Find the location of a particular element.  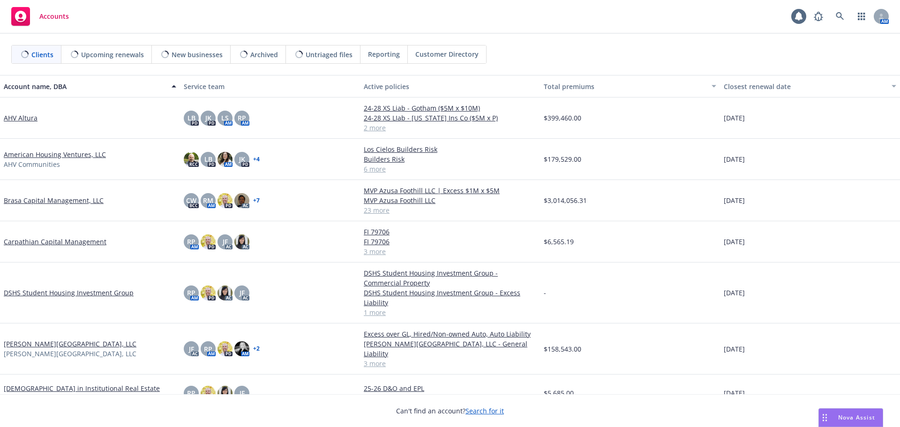

span: $6,565.19 is located at coordinates (559, 241).